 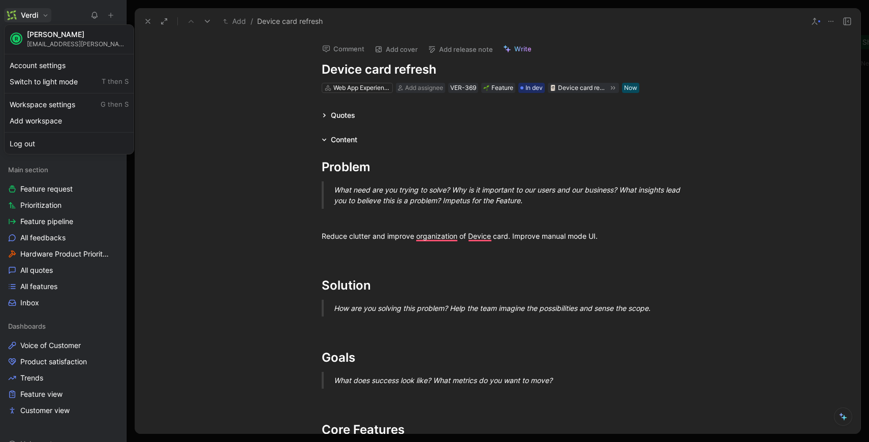 I want to click on span: G then S, so click(x=114, y=105).